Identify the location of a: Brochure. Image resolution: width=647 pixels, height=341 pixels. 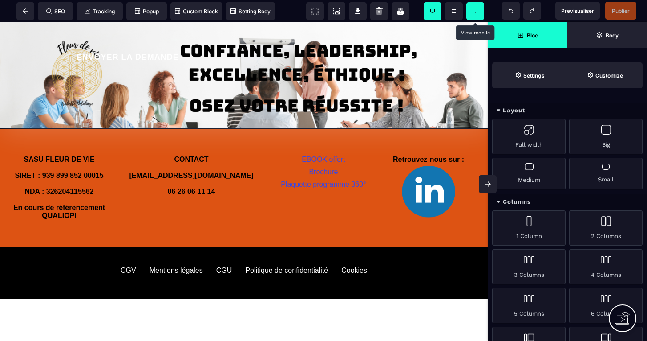
(323, 149).